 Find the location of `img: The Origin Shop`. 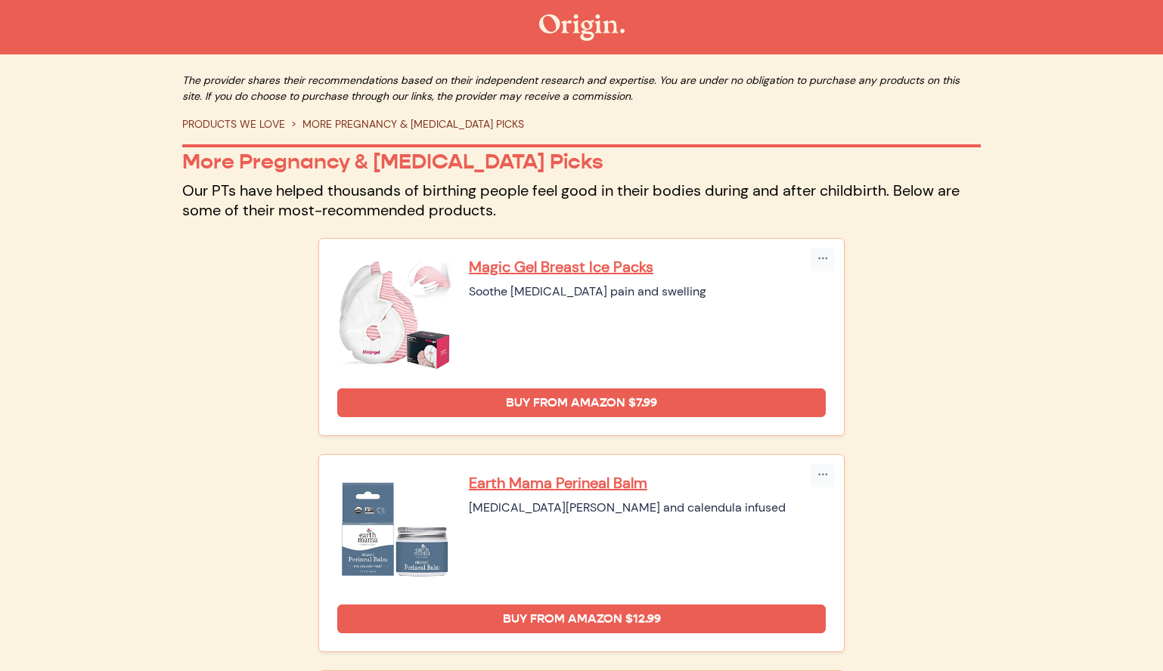

img: The Origin Shop is located at coordinates (581, 27).